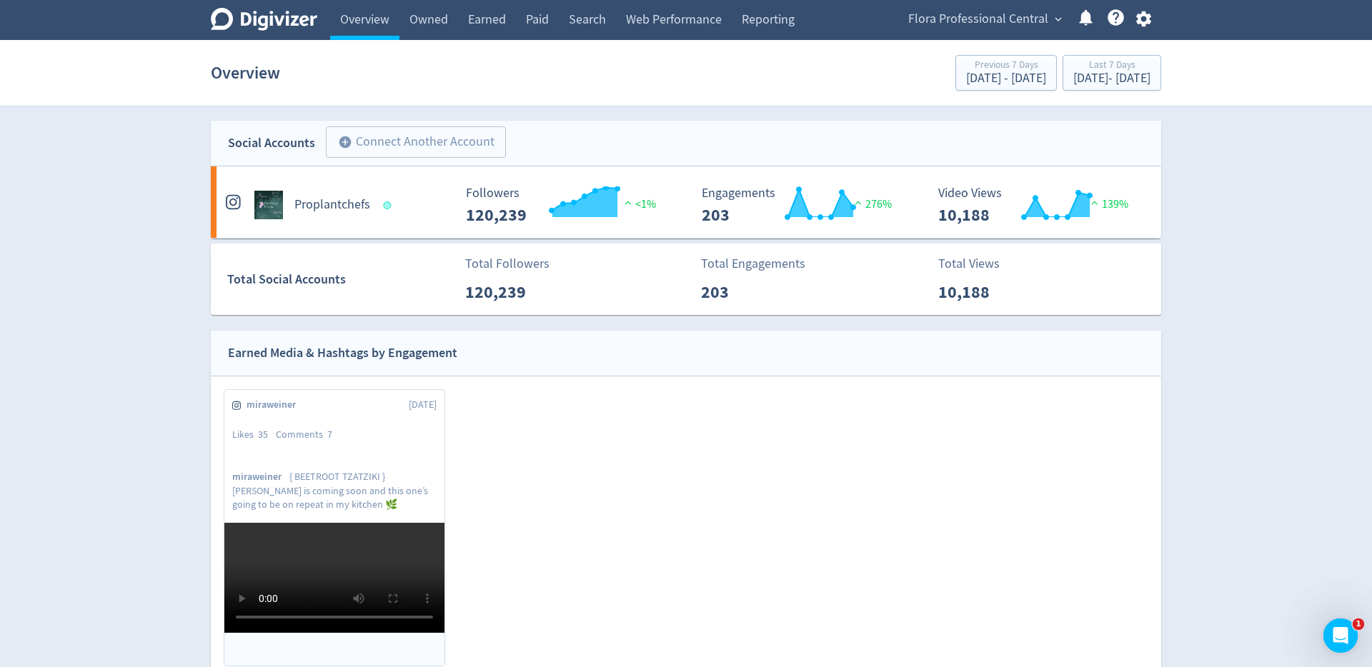 The height and width of the screenshot is (667, 1372). I want to click on div: Earned Media & Hashtags by Engagement, so click(342, 353).